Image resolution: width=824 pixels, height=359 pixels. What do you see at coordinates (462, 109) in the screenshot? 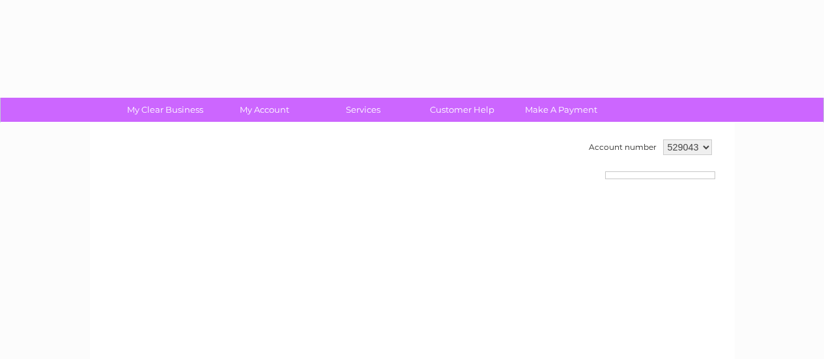
I see `a: Customer Help` at bounding box center [462, 109].